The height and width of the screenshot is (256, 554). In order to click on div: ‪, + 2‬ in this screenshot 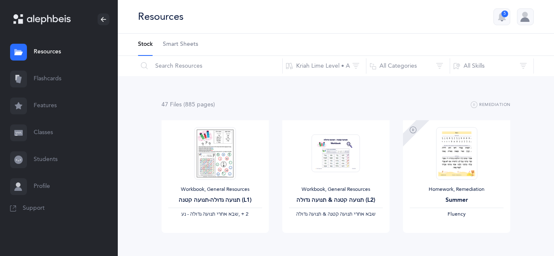, I will do `click(215, 214)`.